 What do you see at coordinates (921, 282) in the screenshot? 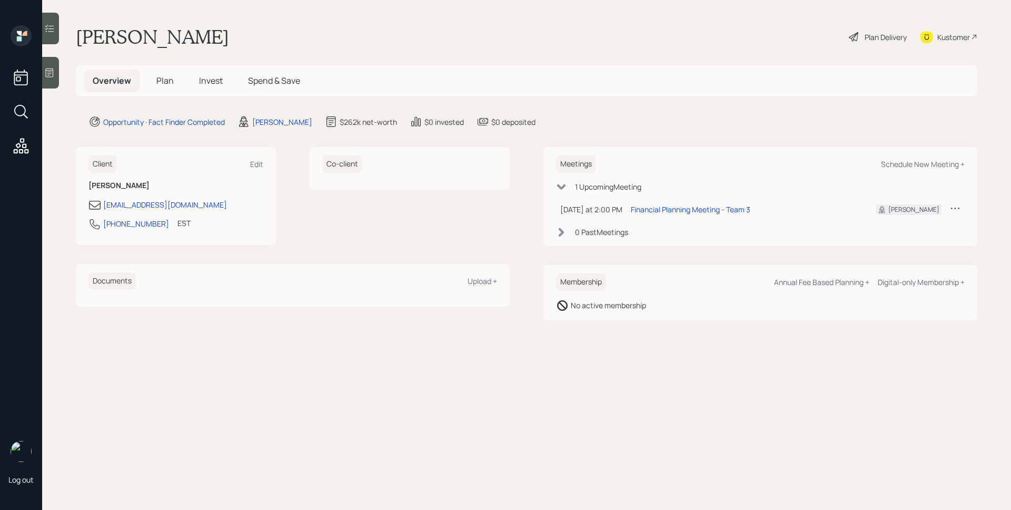
I see `div: Digital-only Membership +` at bounding box center [921, 282].